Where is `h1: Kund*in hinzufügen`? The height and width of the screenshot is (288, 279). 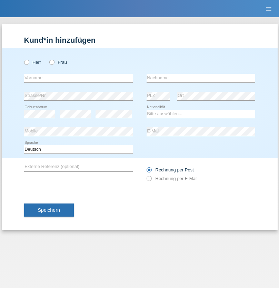
h1: Kund*in hinzufügen is located at coordinates (139, 40).